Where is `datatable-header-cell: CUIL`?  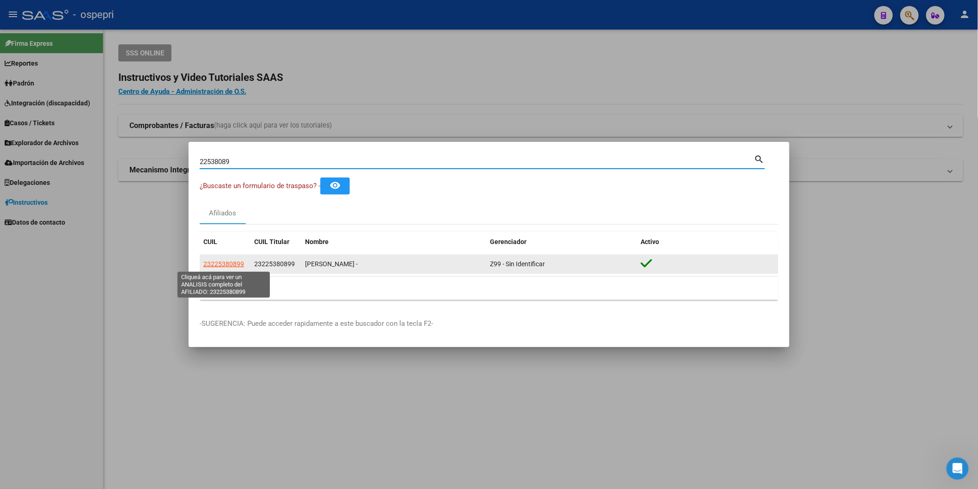 datatable-header-cell: CUIL is located at coordinates (225, 242).